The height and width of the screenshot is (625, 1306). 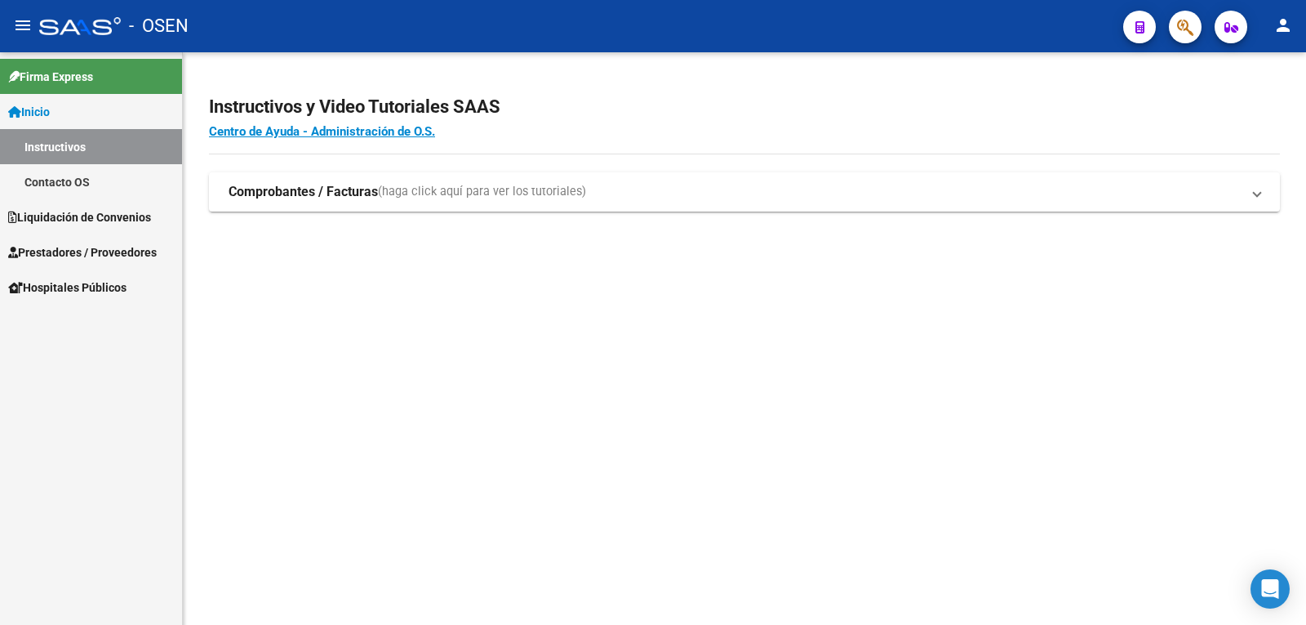 I want to click on a: Centro de Ayuda - Administración de O.S., so click(x=322, y=131).